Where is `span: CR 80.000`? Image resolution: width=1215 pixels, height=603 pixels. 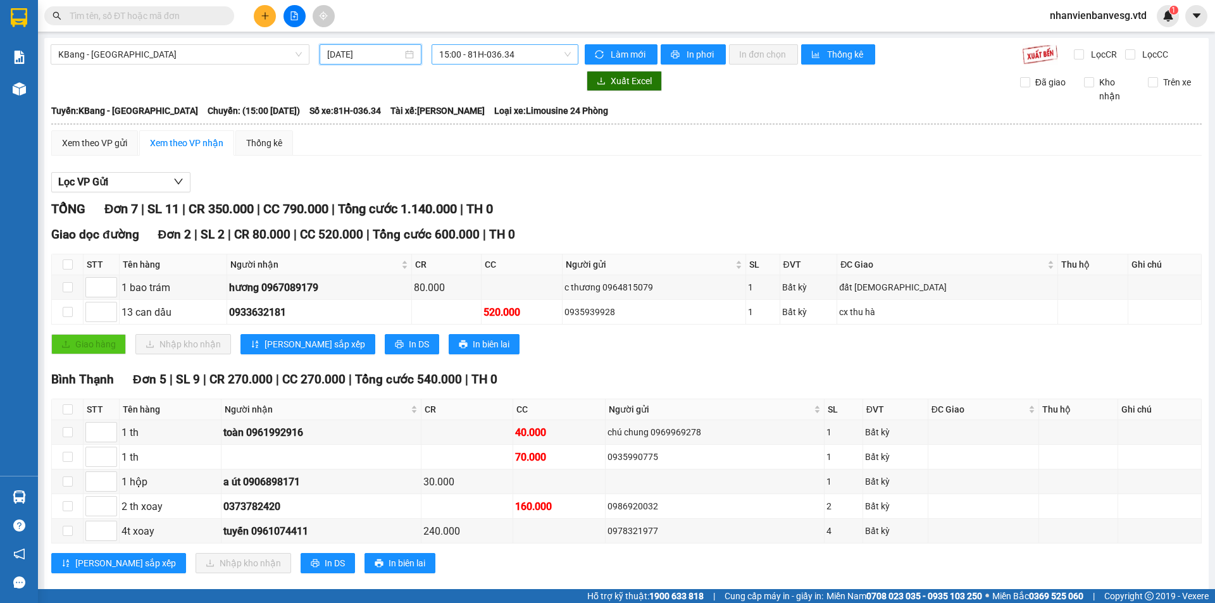
span: CR 80.000 is located at coordinates (262, 234).